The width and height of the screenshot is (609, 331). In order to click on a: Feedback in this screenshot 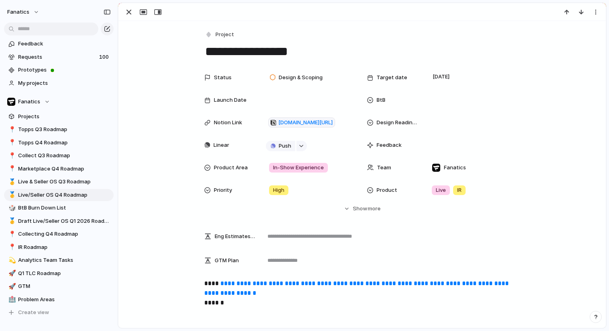, I will do `click(59, 44)`.